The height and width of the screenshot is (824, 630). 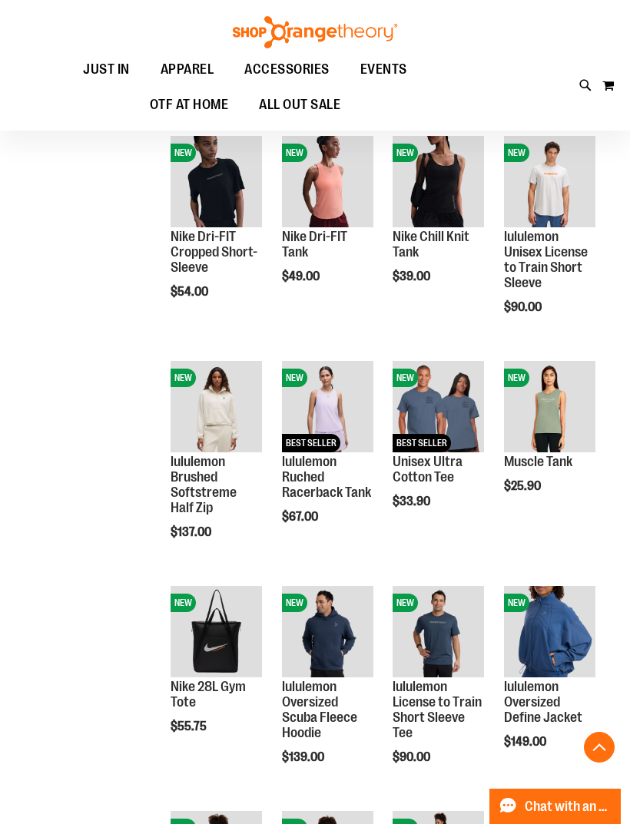 What do you see at coordinates (599, 747) in the screenshot?
I see `button: Back To Top` at bounding box center [599, 747].